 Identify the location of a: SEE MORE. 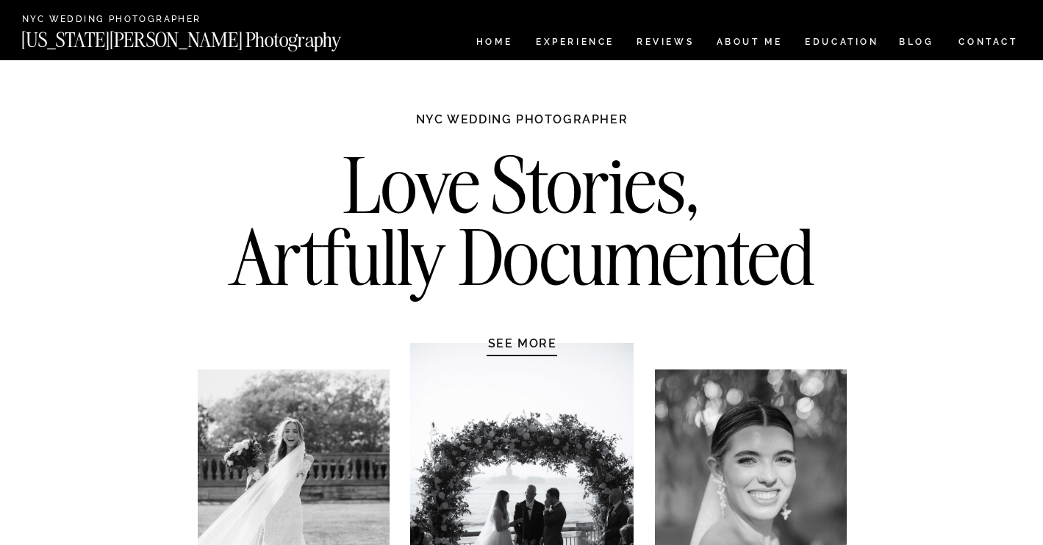
(523, 343).